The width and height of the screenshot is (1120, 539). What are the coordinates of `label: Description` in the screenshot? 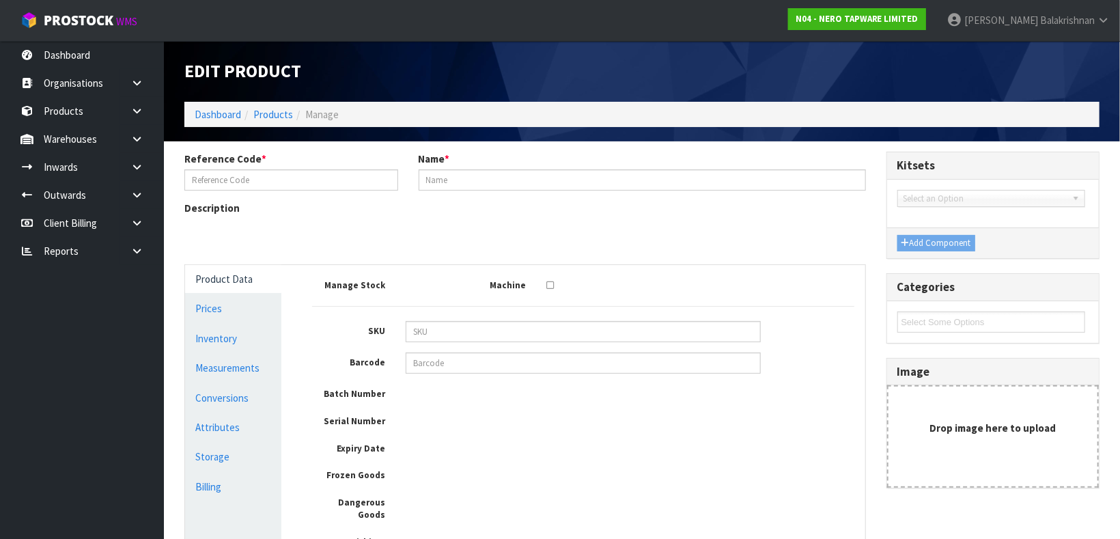 It's located at (212, 208).